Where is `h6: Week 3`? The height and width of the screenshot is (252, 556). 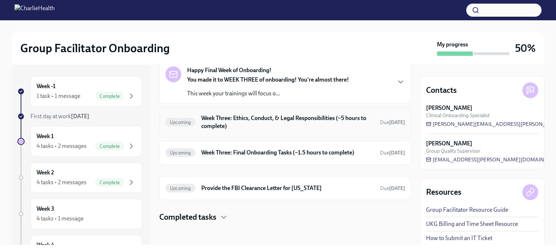
h6: Week 3 is located at coordinates (45, 209).